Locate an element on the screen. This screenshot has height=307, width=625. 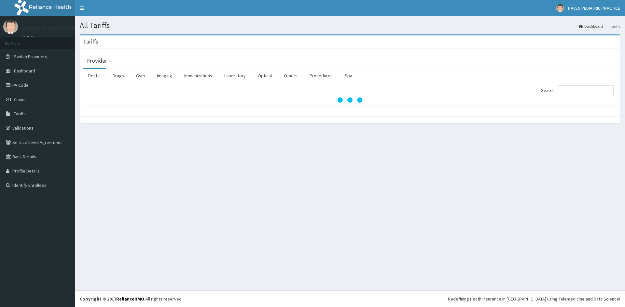
a: Optical is located at coordinates (264, 76).